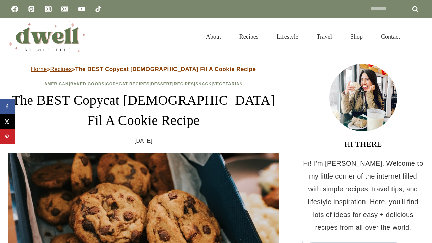 The image size is (432, 243). What do you see at coordinates (15, 9) in the screenshot?
I see `a: Facebook` at bounding box center [15, 9].